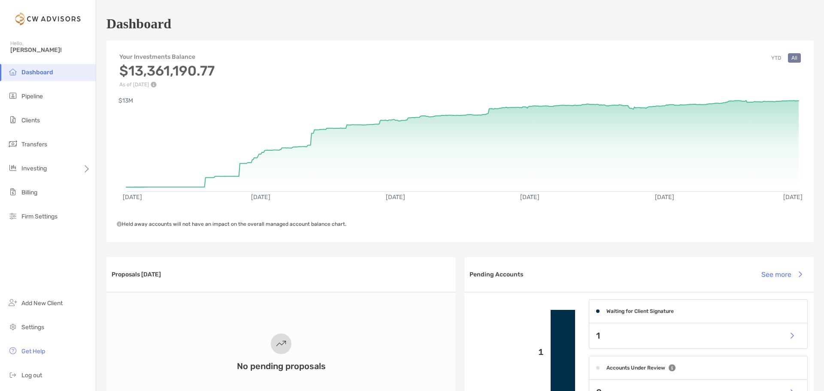 The height and width of the screenshot is (391, 824). What do you see at coordinates (13, 351) in the screenshot?
I see `img: get-help icon` at bounding box center [13, 351].